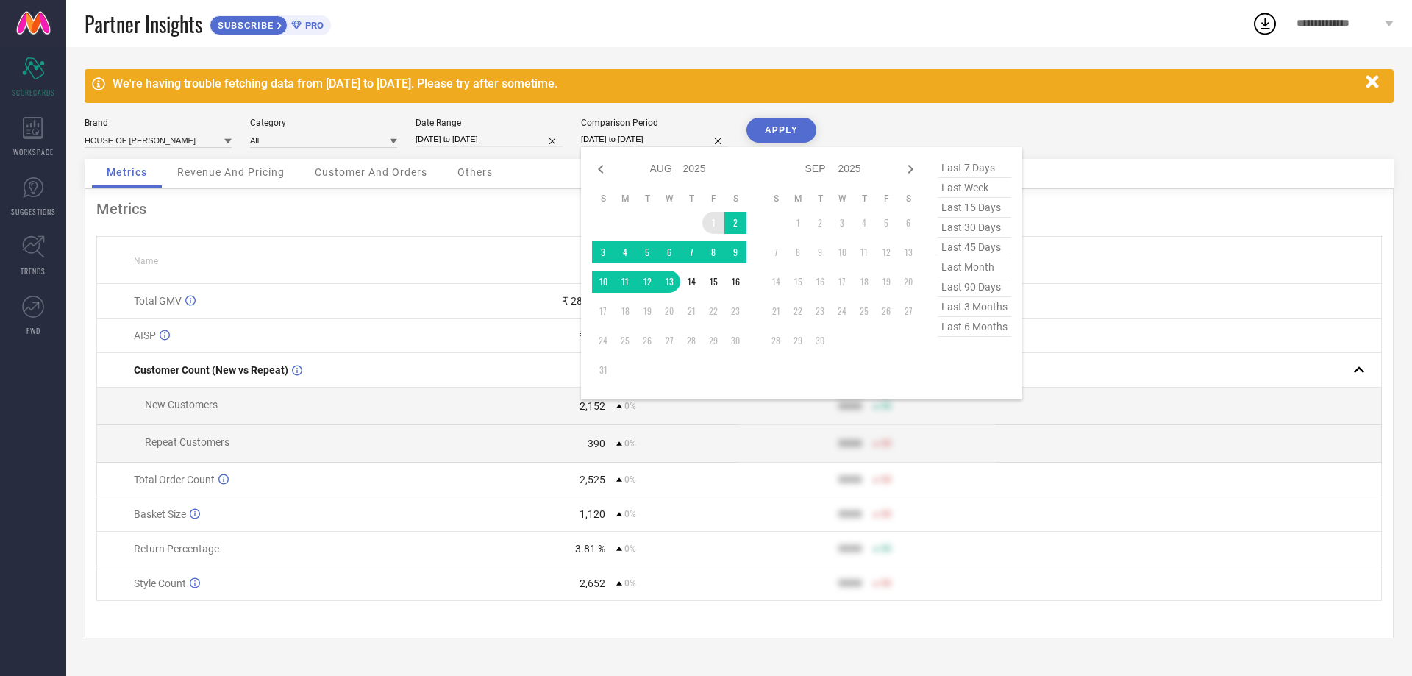 The image size is (1412, 676). I want to click on td: Wed Sep 10 2025, so click(842, 252).